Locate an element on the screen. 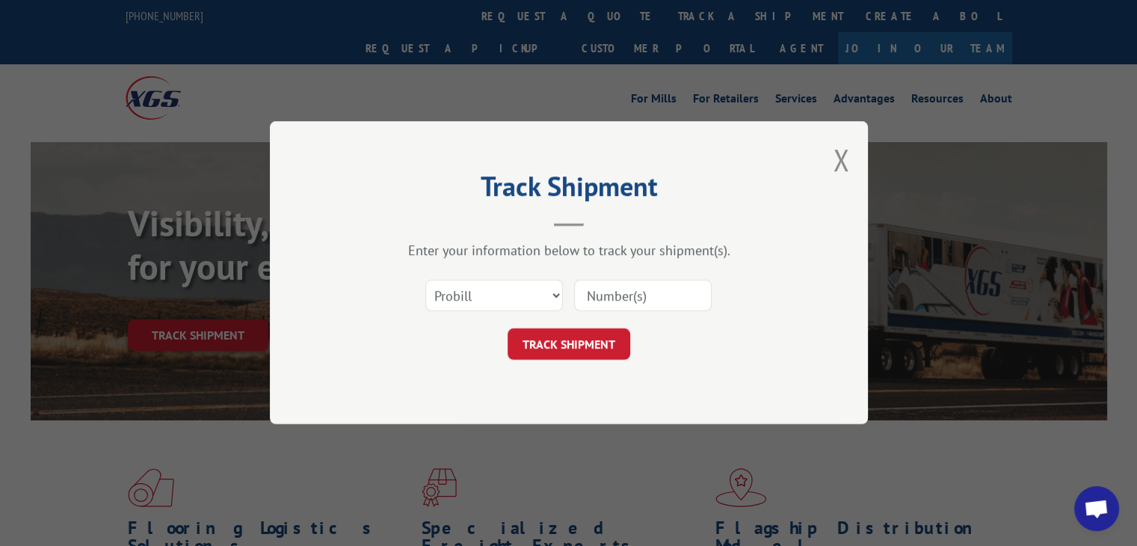  button: Close modal is located at coordinates (841, 159).